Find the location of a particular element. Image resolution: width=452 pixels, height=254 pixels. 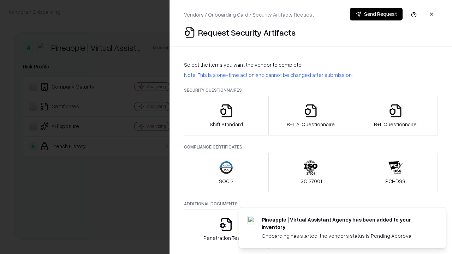

div: Onboarding has started, the vendor's status is Pending Approval. is located at coordinates (345, 236).